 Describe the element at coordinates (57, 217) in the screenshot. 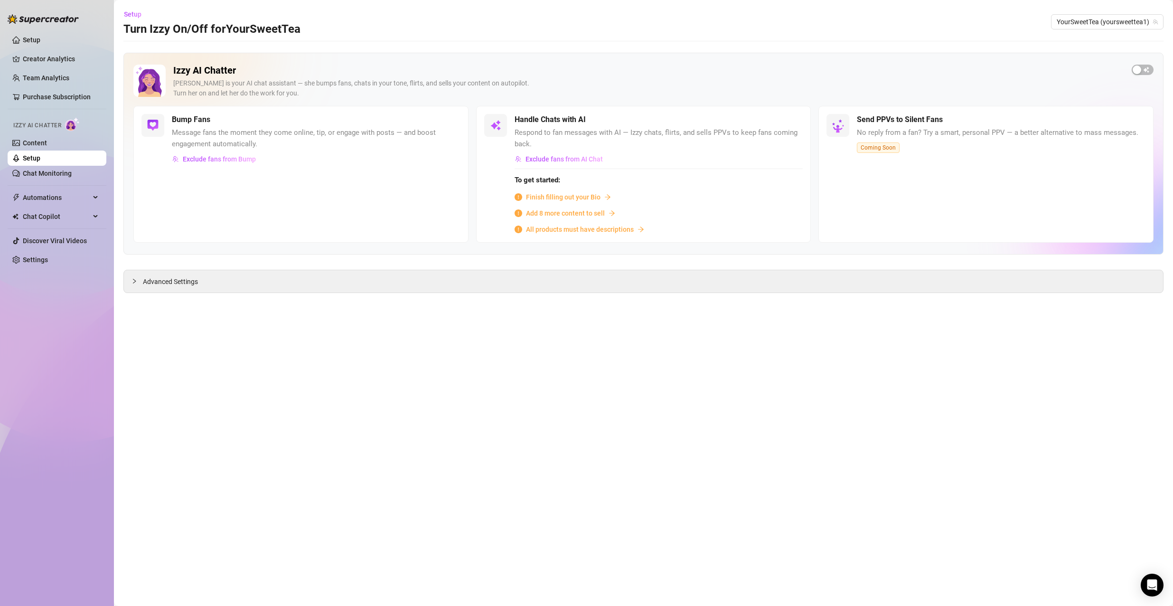

I see `span: Chat Copilot` at that location.